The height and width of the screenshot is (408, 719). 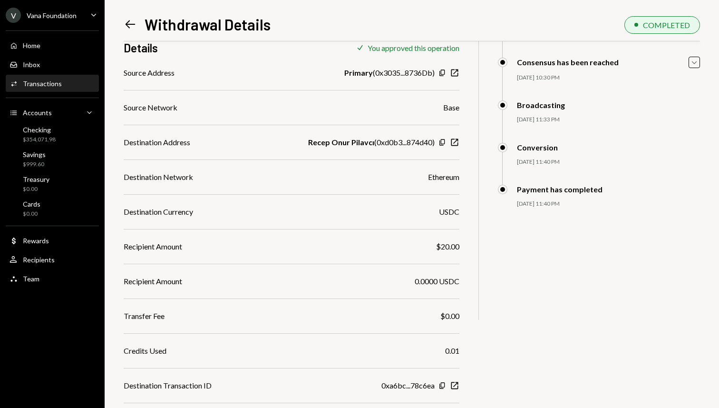 What do you see at coordinates (31, 204) in the screenshot?
I see `div: Cards` at bounding box center [31, 204].